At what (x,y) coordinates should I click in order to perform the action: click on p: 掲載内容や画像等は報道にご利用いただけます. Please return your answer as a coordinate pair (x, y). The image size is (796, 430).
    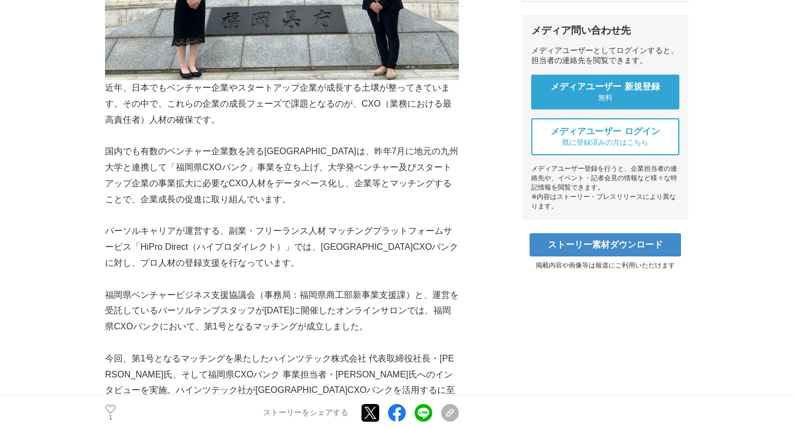
    Looking at the image, I should click on (605, 265).